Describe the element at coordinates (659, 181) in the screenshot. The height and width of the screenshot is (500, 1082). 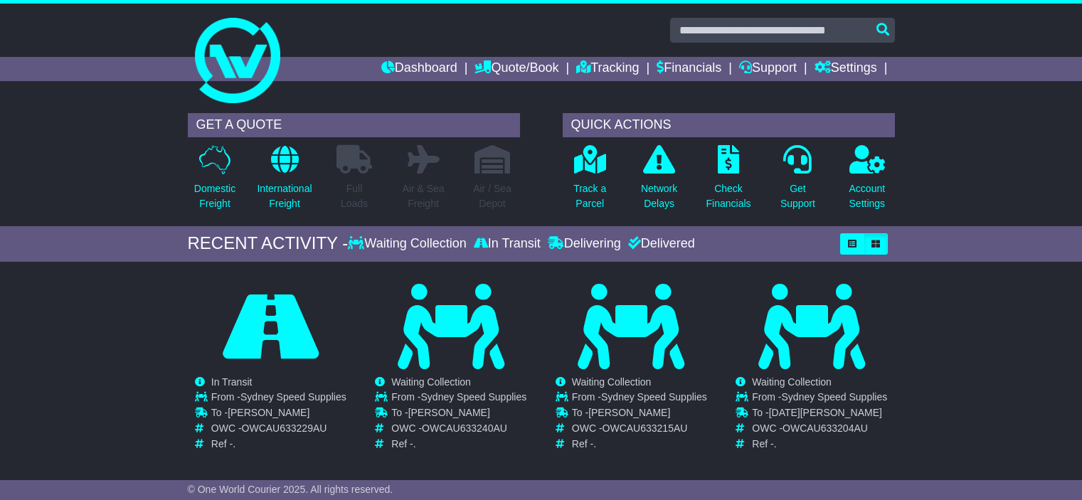
I see `a: NetworkDelays` at that location.